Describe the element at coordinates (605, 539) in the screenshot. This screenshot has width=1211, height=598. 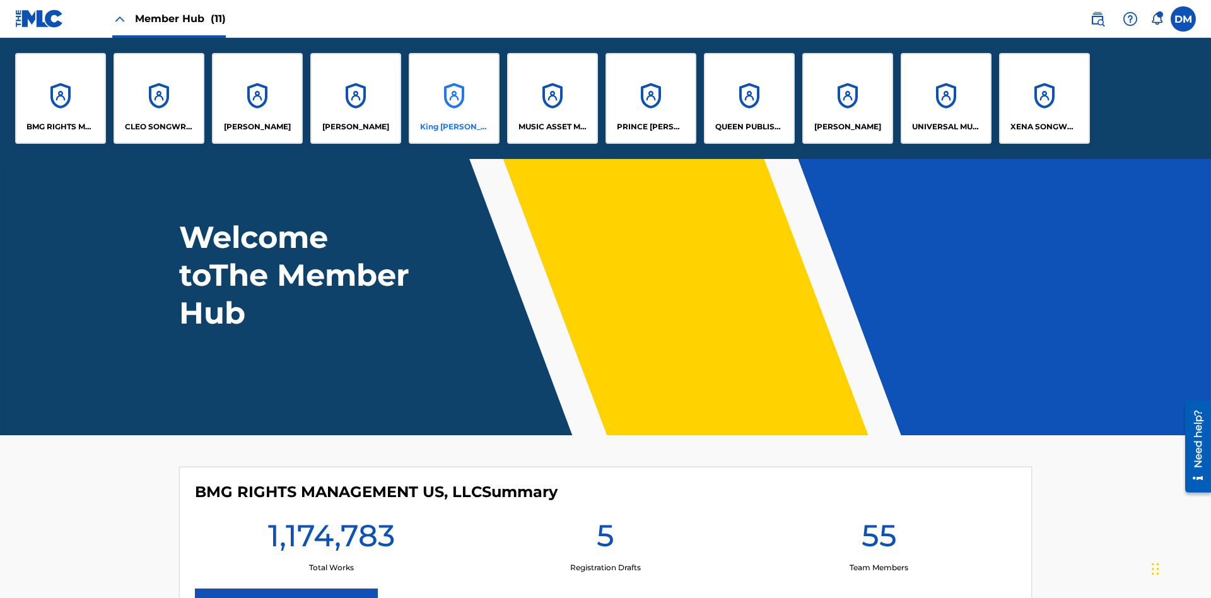
I see `h1: 5` at that location.